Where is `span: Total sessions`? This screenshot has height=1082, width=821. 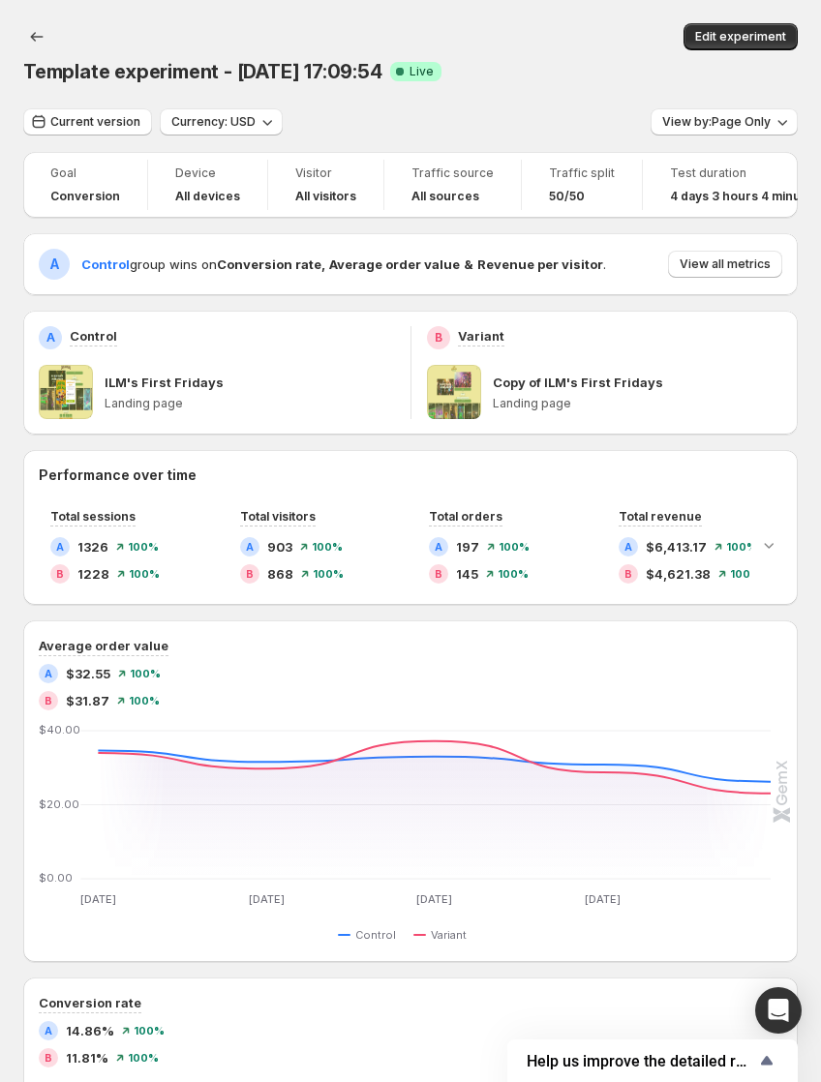
span: Total sessions is located at coordinates (93, 516).